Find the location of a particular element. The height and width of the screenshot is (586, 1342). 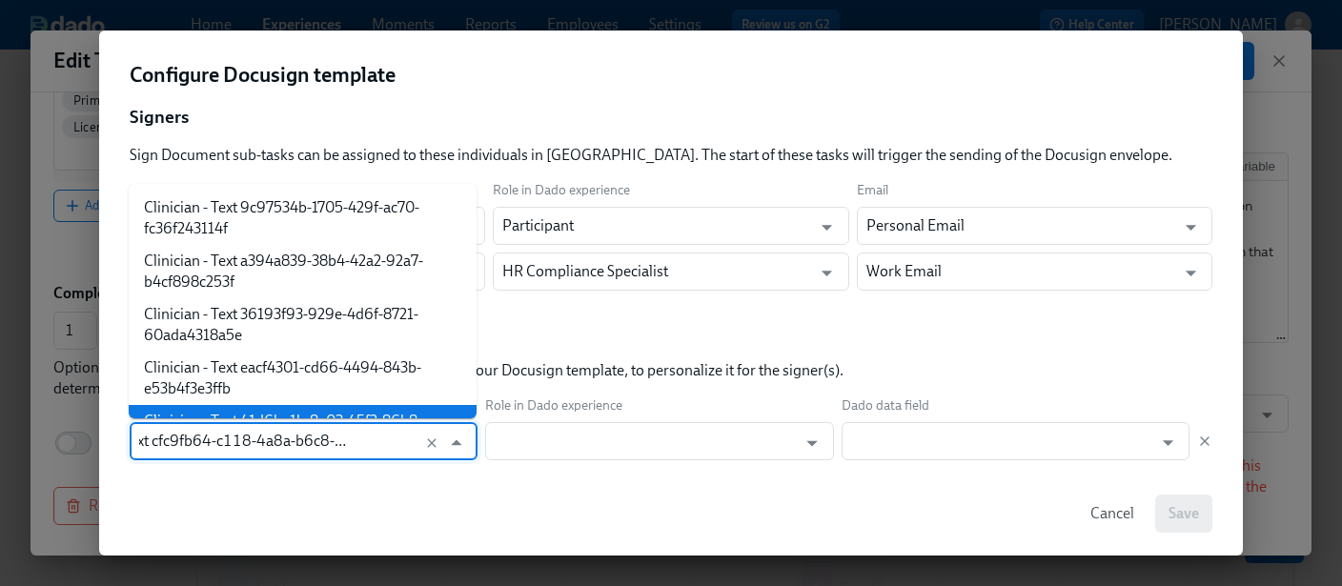

span: Email is located at coordinates (1035, 190).